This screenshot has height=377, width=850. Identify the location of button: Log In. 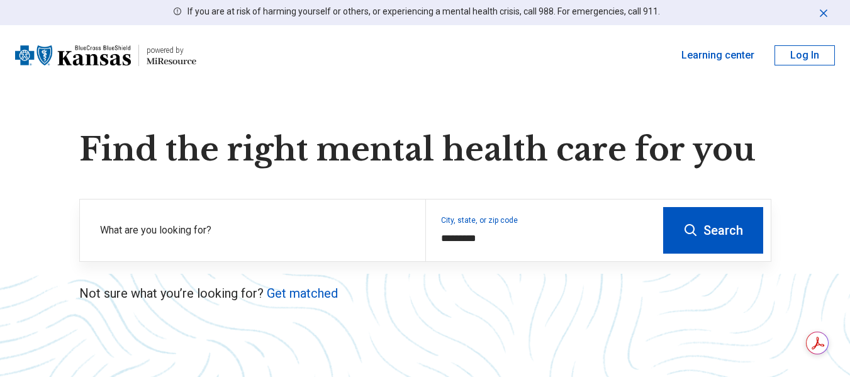
(805, 55).